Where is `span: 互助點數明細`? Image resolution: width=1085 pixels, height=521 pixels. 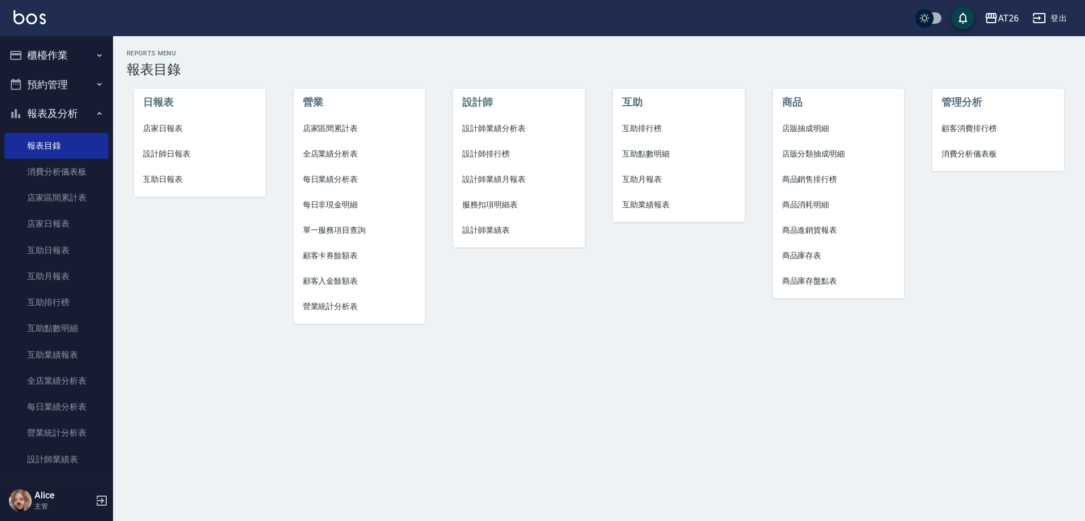 span: 互助點數明細 is located at coordinates (679, 154).